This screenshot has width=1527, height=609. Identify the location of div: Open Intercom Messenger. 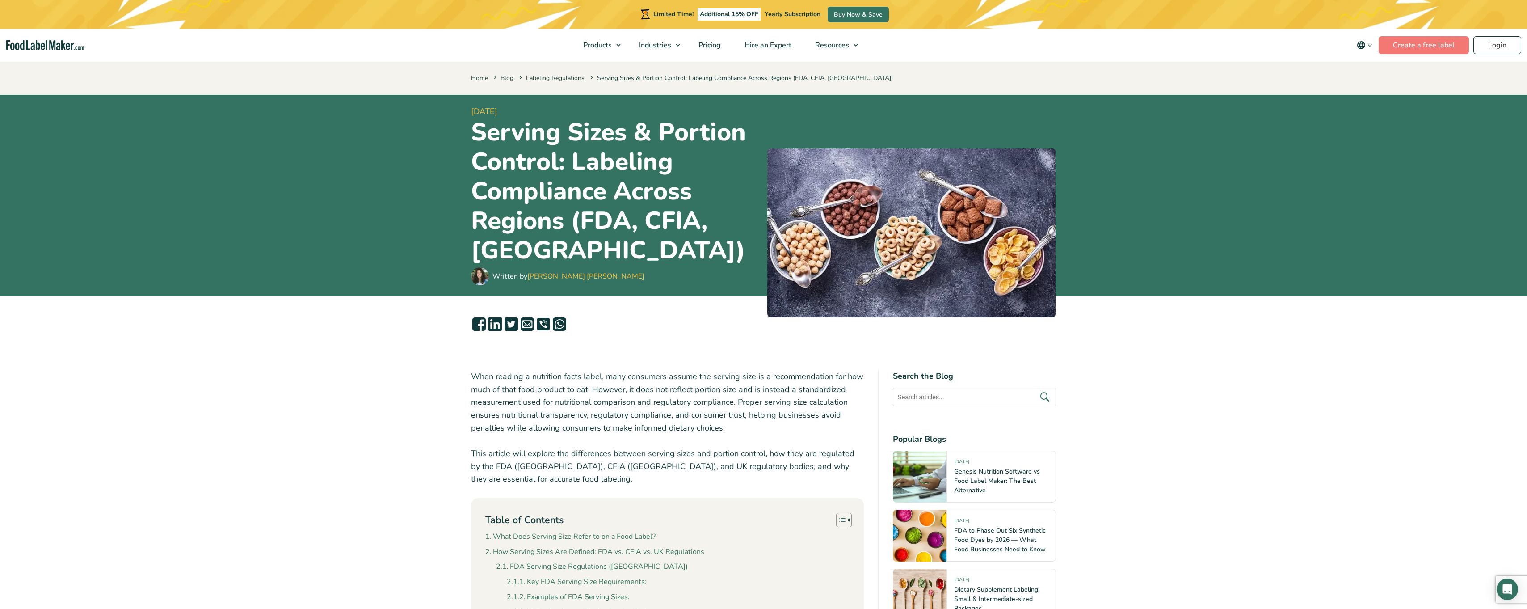
(1507, 589).